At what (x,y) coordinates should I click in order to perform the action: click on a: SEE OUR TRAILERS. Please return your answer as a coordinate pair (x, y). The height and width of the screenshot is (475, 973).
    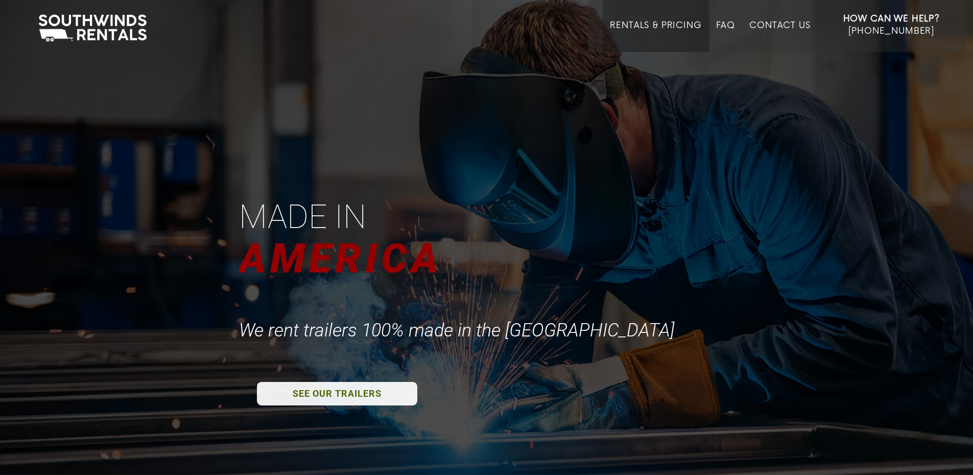
    Looking at the image, I should click on (337, 393).